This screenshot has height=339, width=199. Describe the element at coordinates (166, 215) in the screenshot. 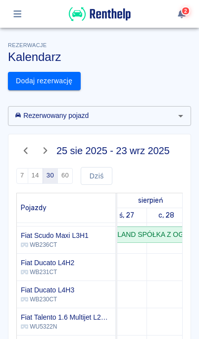

I see `a: 28 sierpnia 2025` at that location.